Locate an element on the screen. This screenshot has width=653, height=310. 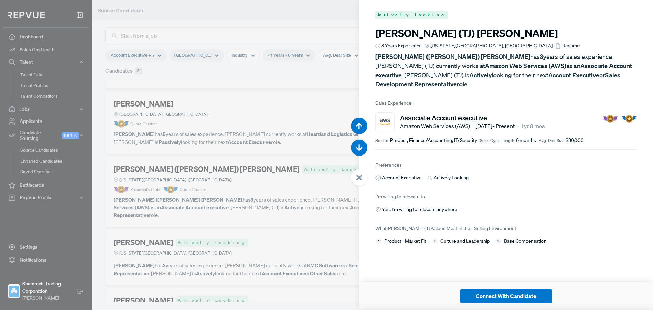
span: 2 is located at coordinates (435, 241).